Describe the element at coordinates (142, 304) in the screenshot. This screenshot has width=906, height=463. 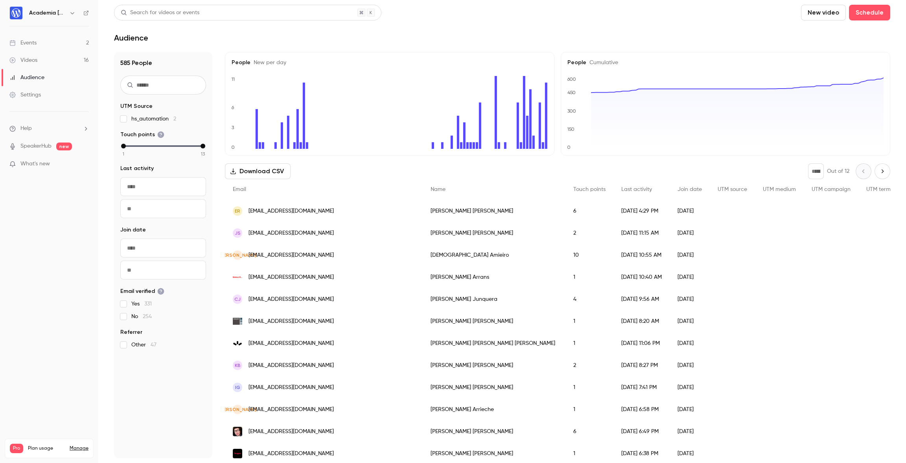
I see `span: Yes` at that location.